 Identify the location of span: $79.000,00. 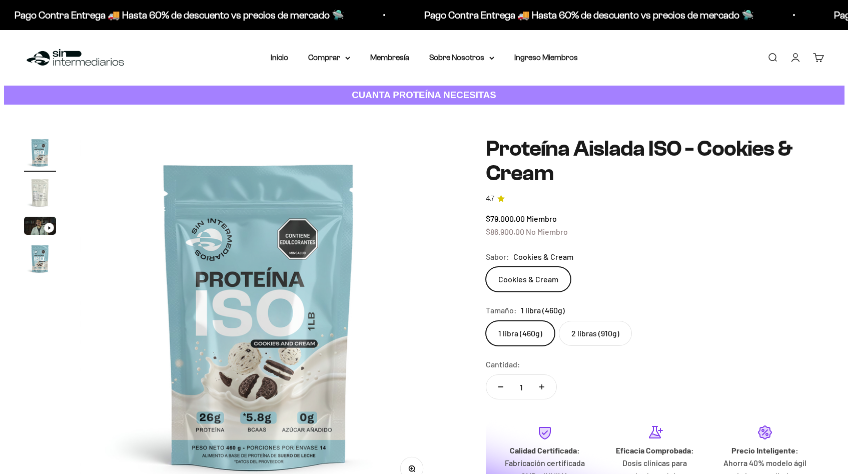
(505, 218).